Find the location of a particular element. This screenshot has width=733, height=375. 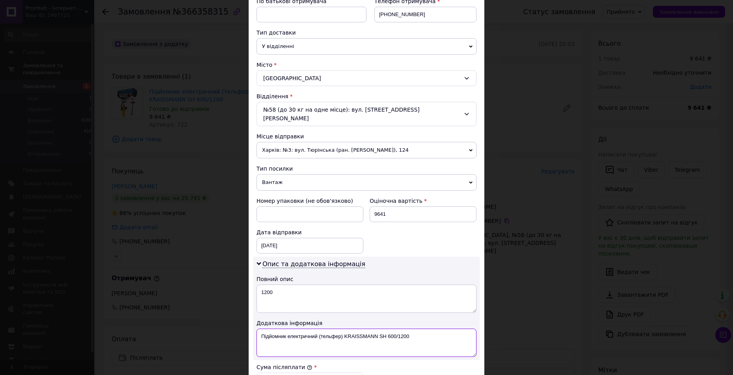

textarea: 1200 is located at coordinates (366, 299).